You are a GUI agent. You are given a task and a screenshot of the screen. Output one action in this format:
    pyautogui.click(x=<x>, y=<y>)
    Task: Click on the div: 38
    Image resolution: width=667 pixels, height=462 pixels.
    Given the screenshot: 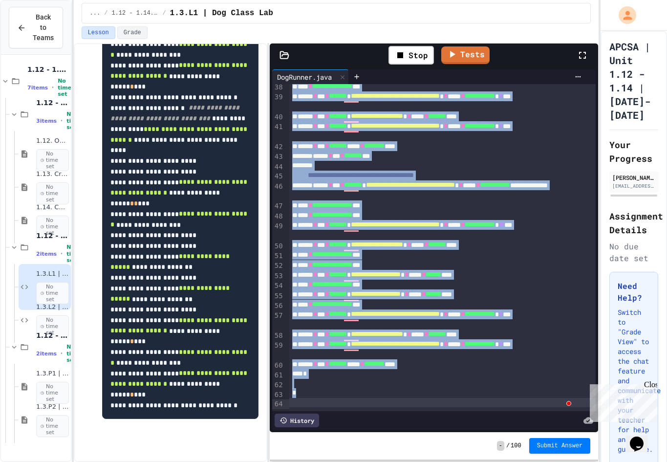 What is the action you would take?
    pyautogui.click(x=278, y=88)
    